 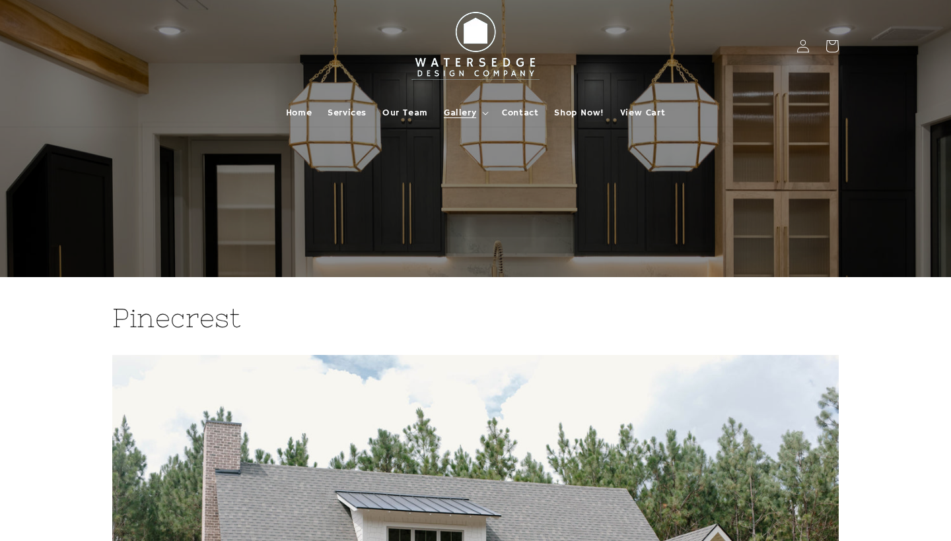 What do you see at coordinates (405, 113) in the screenshot?
I see `a: Our Team` at bounding box center [405, 113].